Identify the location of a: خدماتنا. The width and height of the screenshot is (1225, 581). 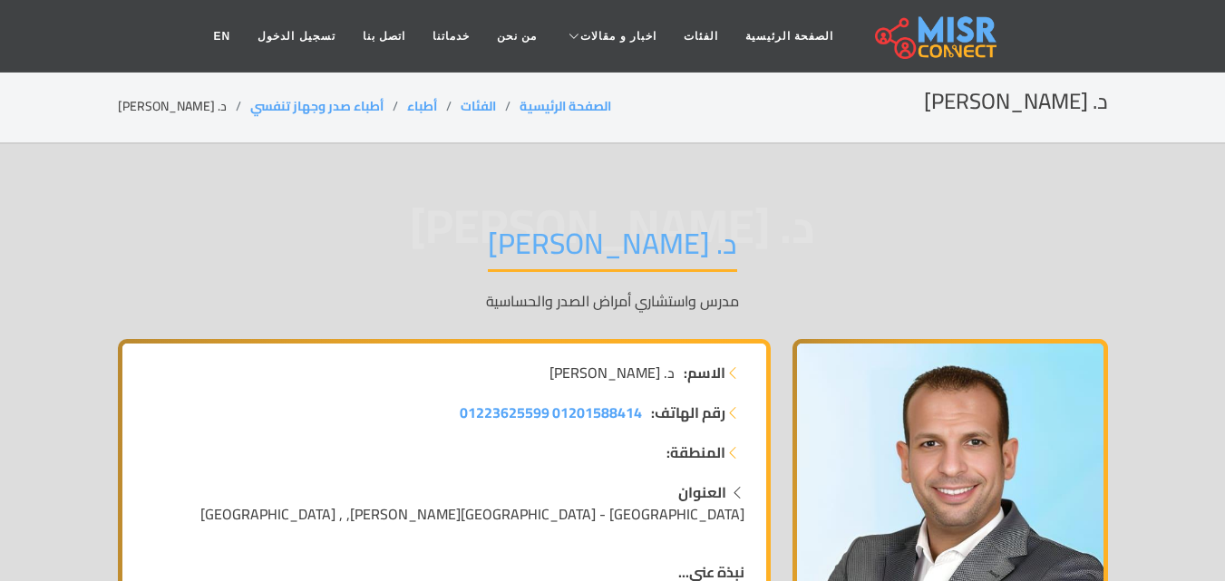
(451, 36).